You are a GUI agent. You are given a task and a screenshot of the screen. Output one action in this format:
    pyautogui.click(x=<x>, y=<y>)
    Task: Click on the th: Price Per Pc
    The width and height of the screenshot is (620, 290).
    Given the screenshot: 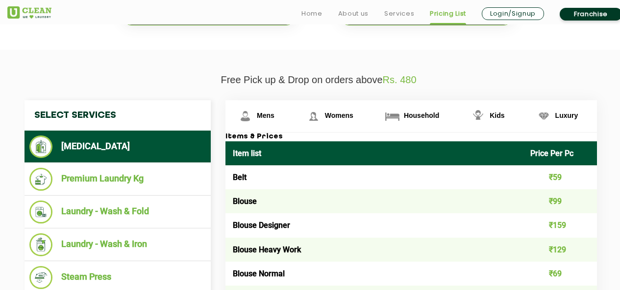 What is the action you would take?
    pyautogui.click(x=560, y=153)
    